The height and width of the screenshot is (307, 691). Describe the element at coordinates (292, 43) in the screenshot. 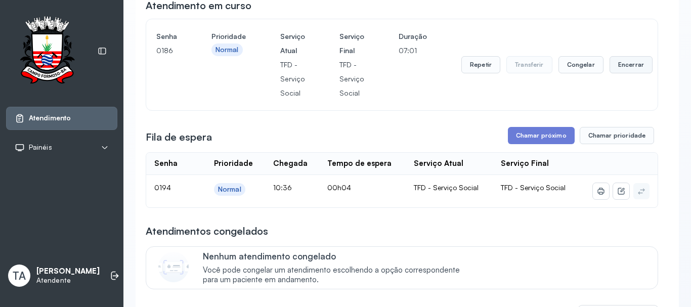

I see `h4: Serviço Atual` at that location.